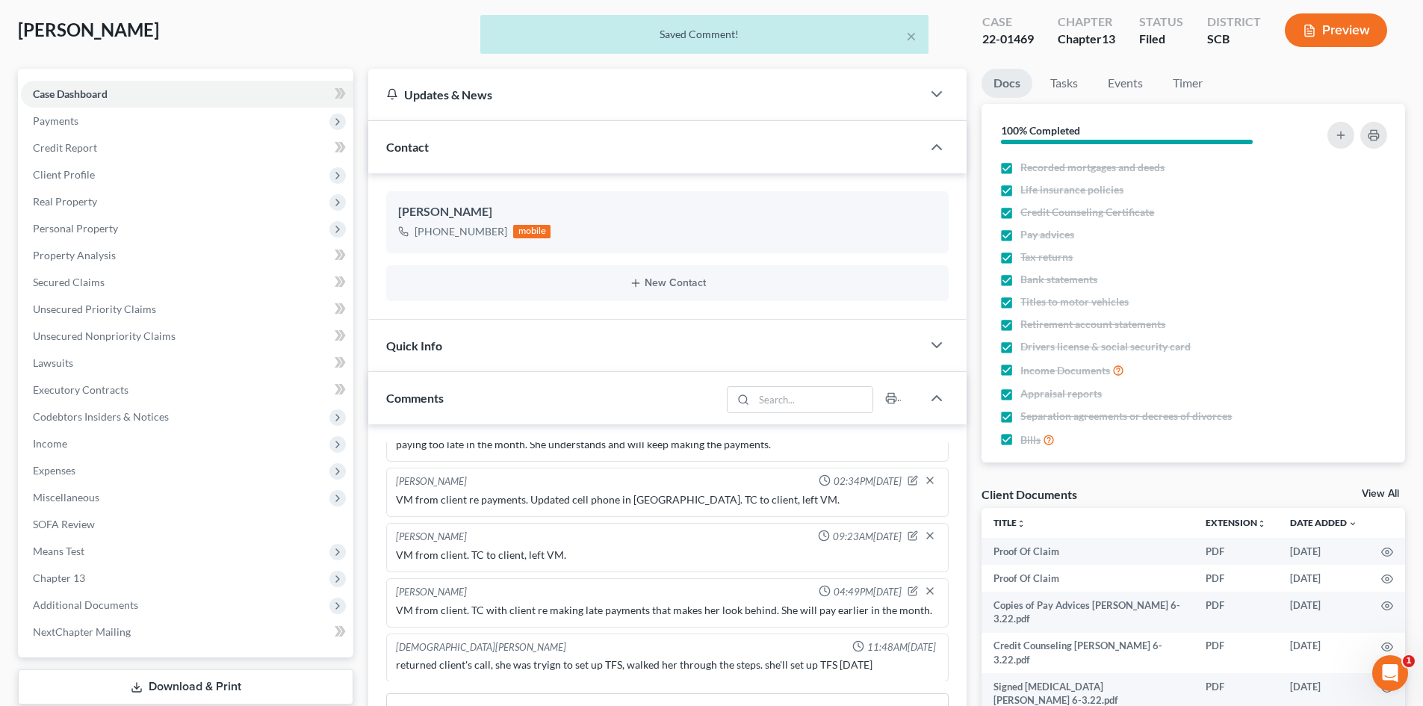 The width and height of the screenshot is (1423, 706). Describe the element at coordinates (813, 400) in the screenshot. I see `input: Search...` at that location.